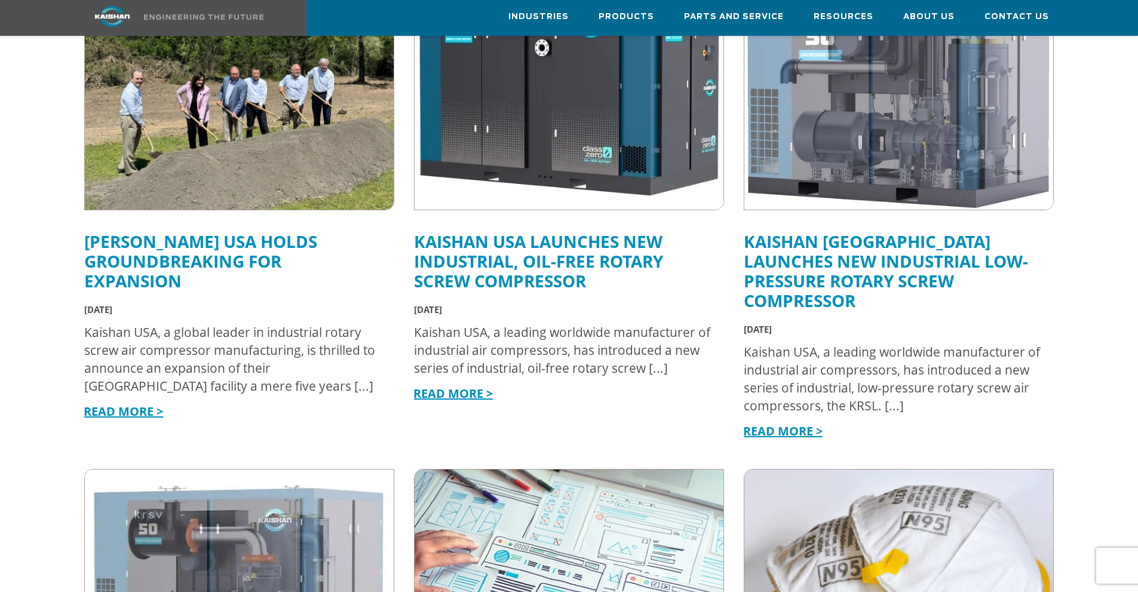  Describe the element at coordinates (734, 17) in the screenshot. I see `span: Parts and Service` at that location.